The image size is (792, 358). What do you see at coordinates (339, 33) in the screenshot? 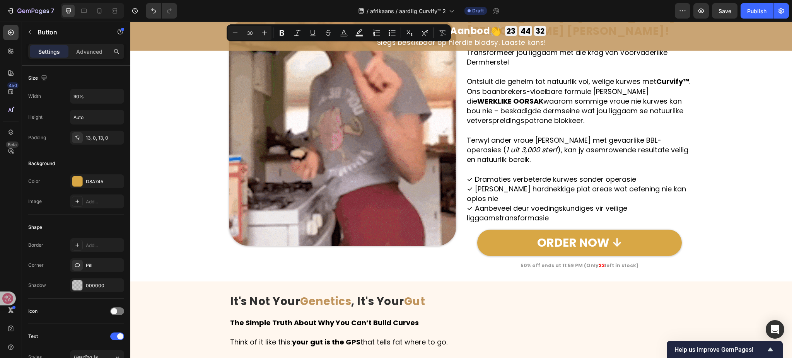
I see `div: Editor contextual toolbar` at bounding box center [339, 33].